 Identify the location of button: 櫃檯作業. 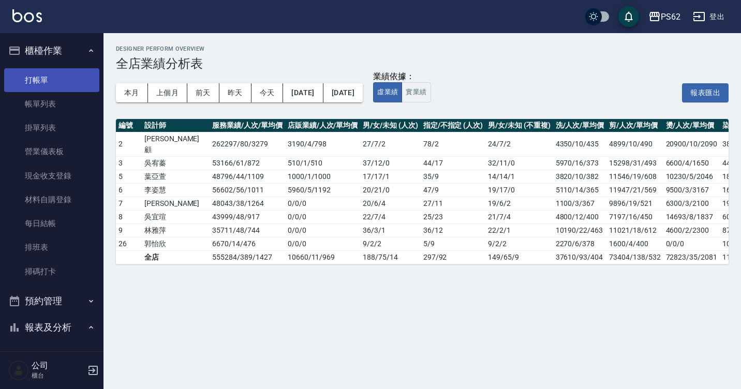
(52, 51).